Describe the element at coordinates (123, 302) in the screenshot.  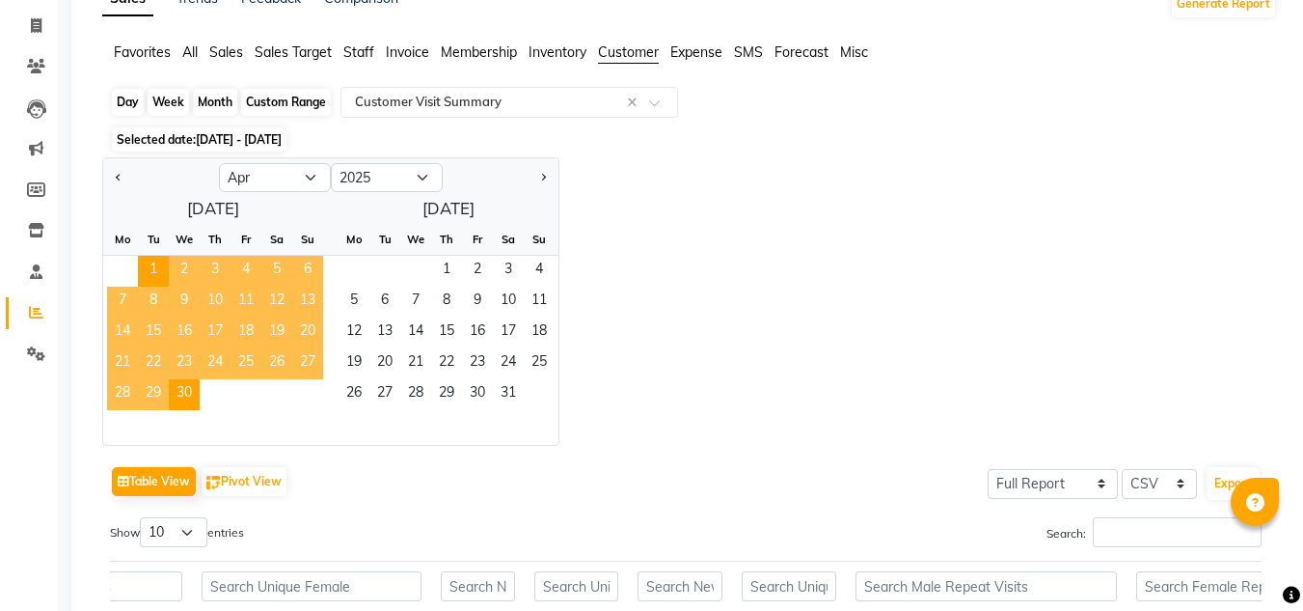
I see `span: 7` at that location.